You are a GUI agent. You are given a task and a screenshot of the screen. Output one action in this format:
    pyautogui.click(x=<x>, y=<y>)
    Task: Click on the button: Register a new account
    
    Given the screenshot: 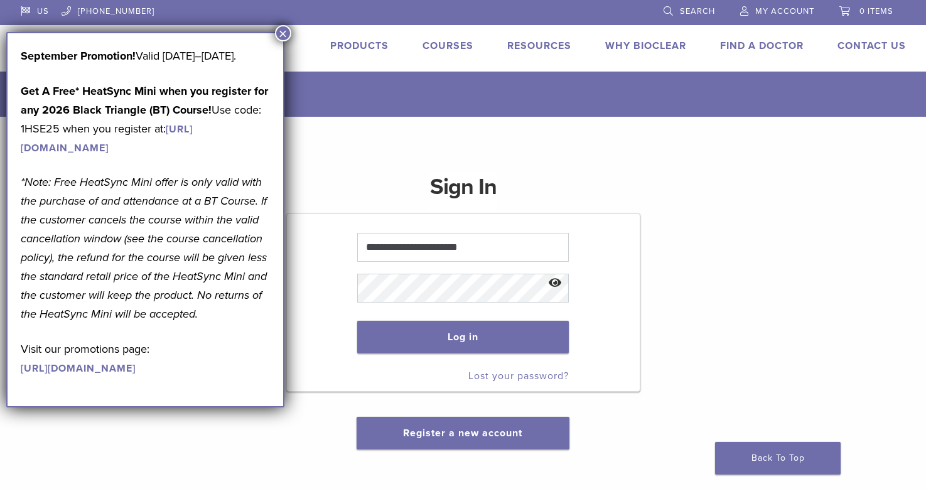 What is the action you would take?
    pyautogui.click(x=463, y=433)
    